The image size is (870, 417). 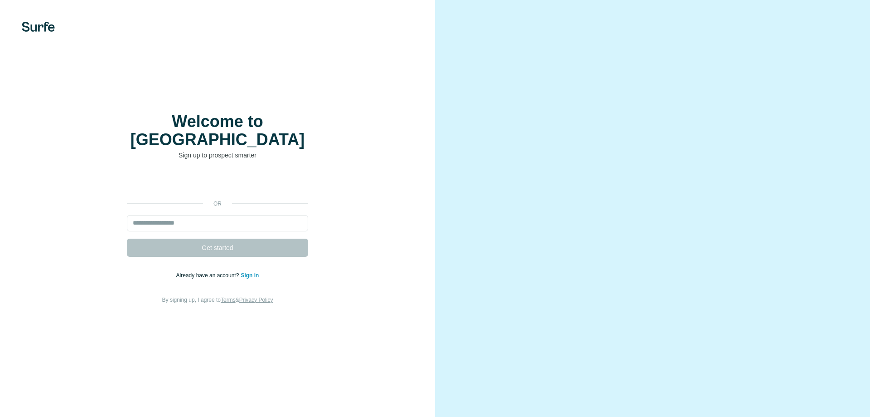 What do you see at coordinates (228, 300) in the screenshot?
I see `a: Terms` at bounding box center [228, 300].